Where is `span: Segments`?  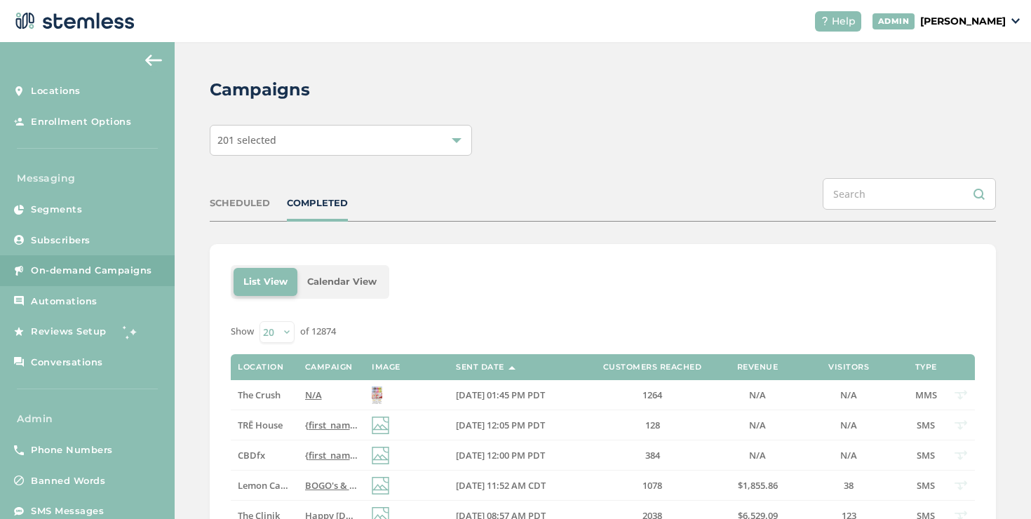 span: Segments is located at coordinates (56, 210).